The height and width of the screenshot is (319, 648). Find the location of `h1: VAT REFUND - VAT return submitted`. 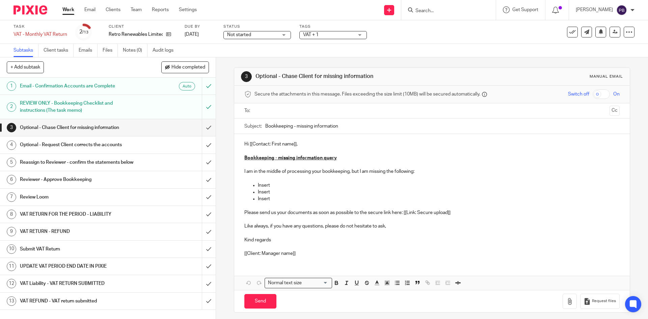

h1: VAT REFUND - VAT return submitted is located at coordinates (78, 301).